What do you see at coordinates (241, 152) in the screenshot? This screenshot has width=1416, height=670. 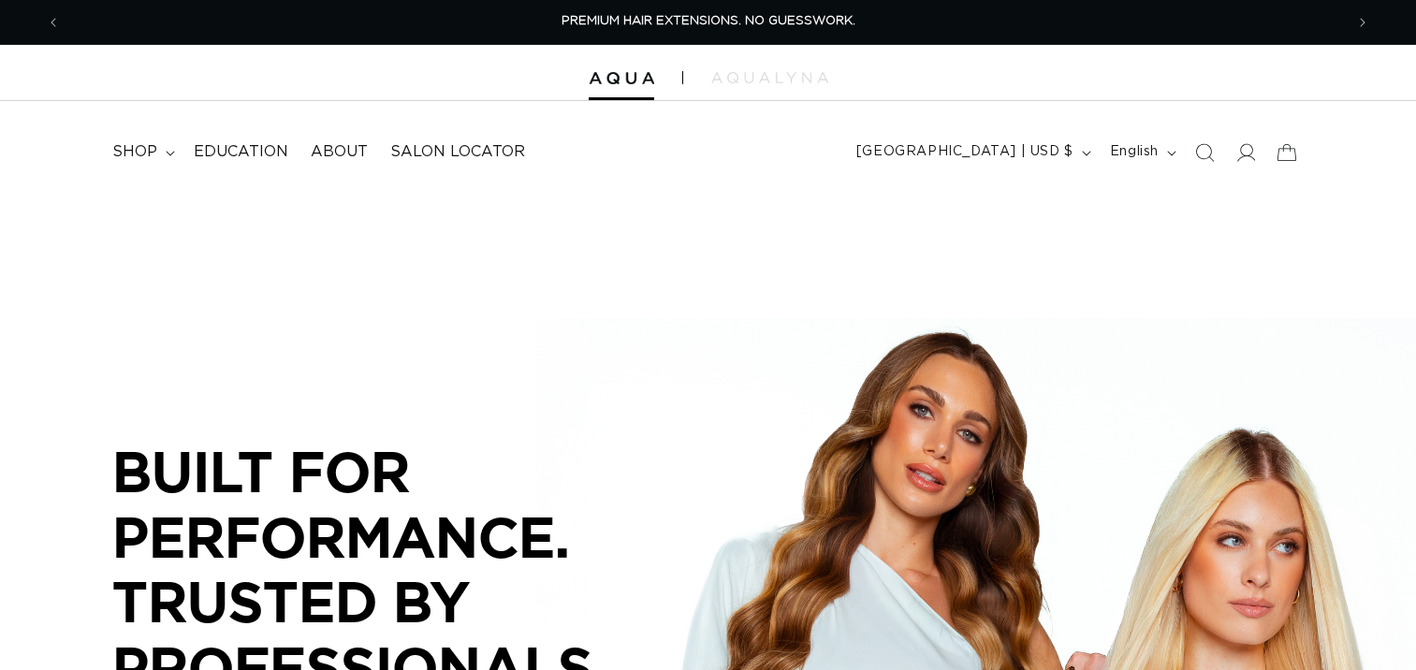 I see `span: Education` at bounding box center [241, 152].